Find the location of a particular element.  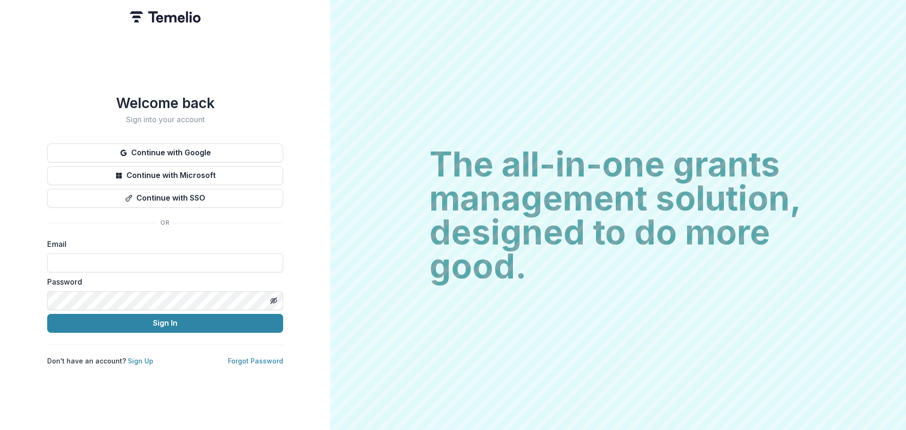

label: Email is located at coordinates (162, 244).